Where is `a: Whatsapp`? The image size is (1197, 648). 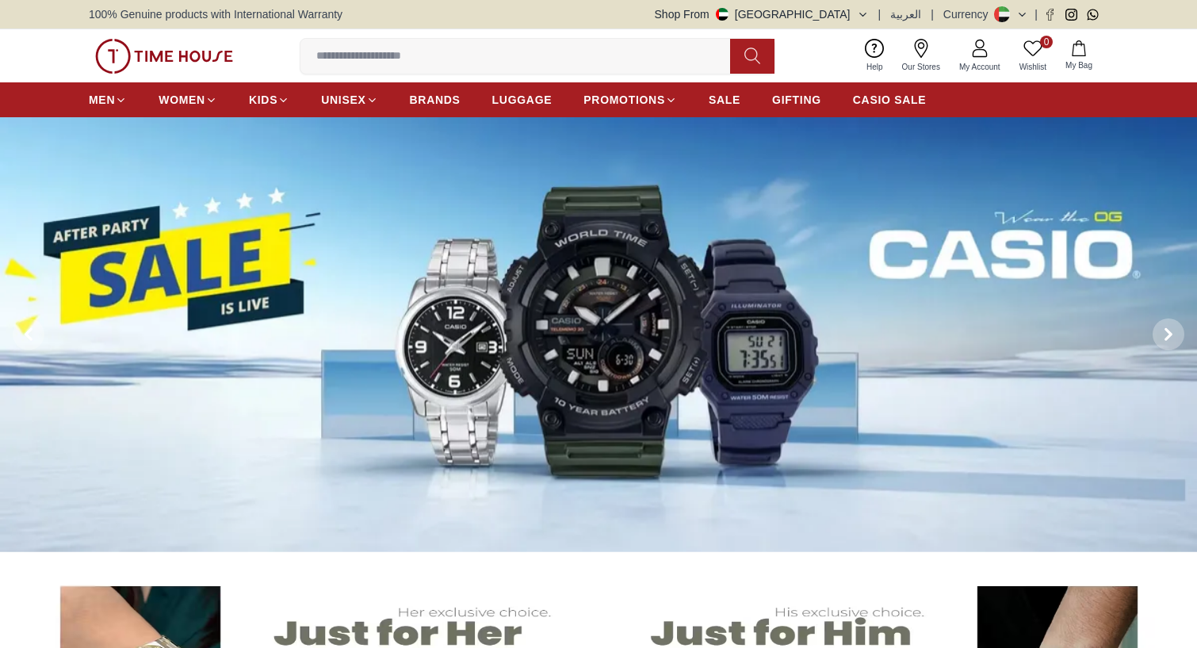 a: Whatsapp is located at coordinates (1092, 14).